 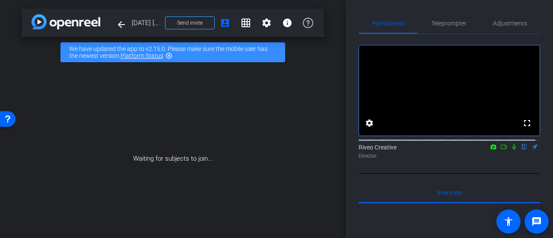 I want to click on mat-icon: arrow_back, so click(x=121, y=25).